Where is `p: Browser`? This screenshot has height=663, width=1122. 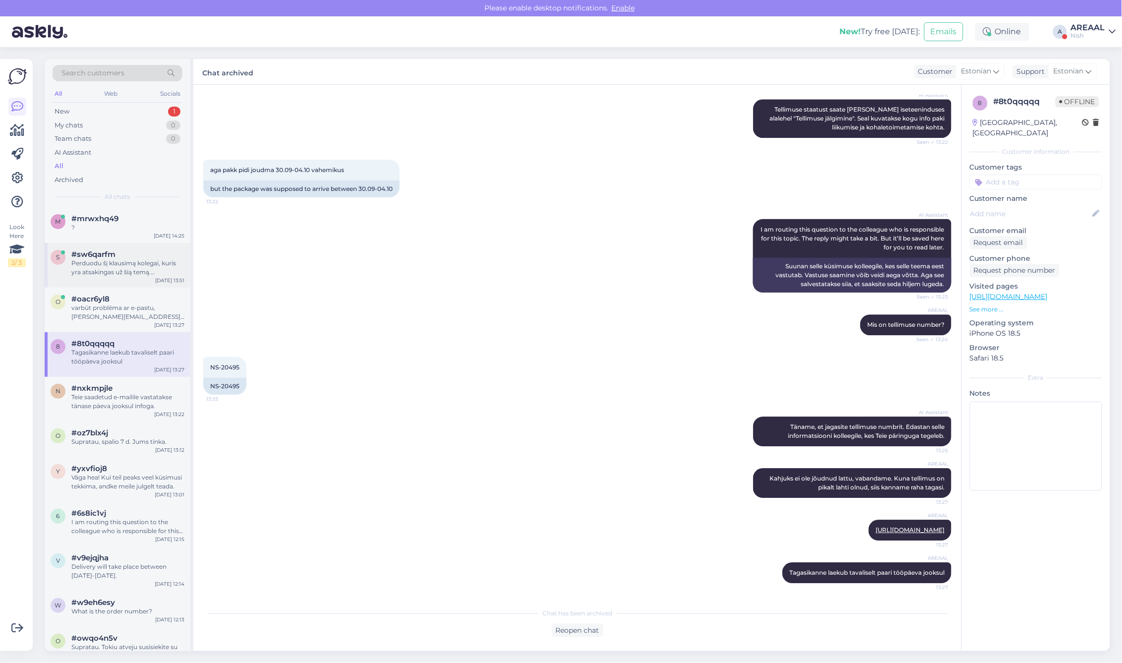 p: Browser is located at coordinates (1036, 348).